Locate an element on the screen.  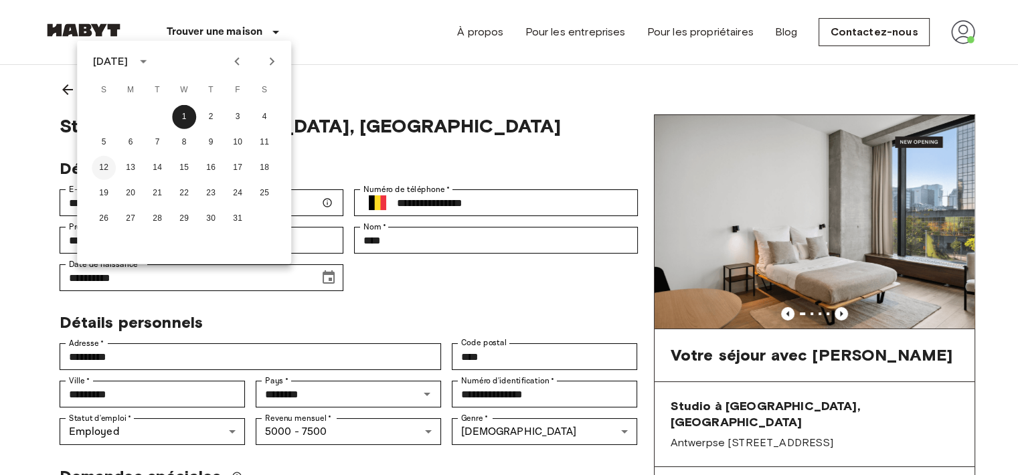
img: avatar is located at coordinates (963, 32).